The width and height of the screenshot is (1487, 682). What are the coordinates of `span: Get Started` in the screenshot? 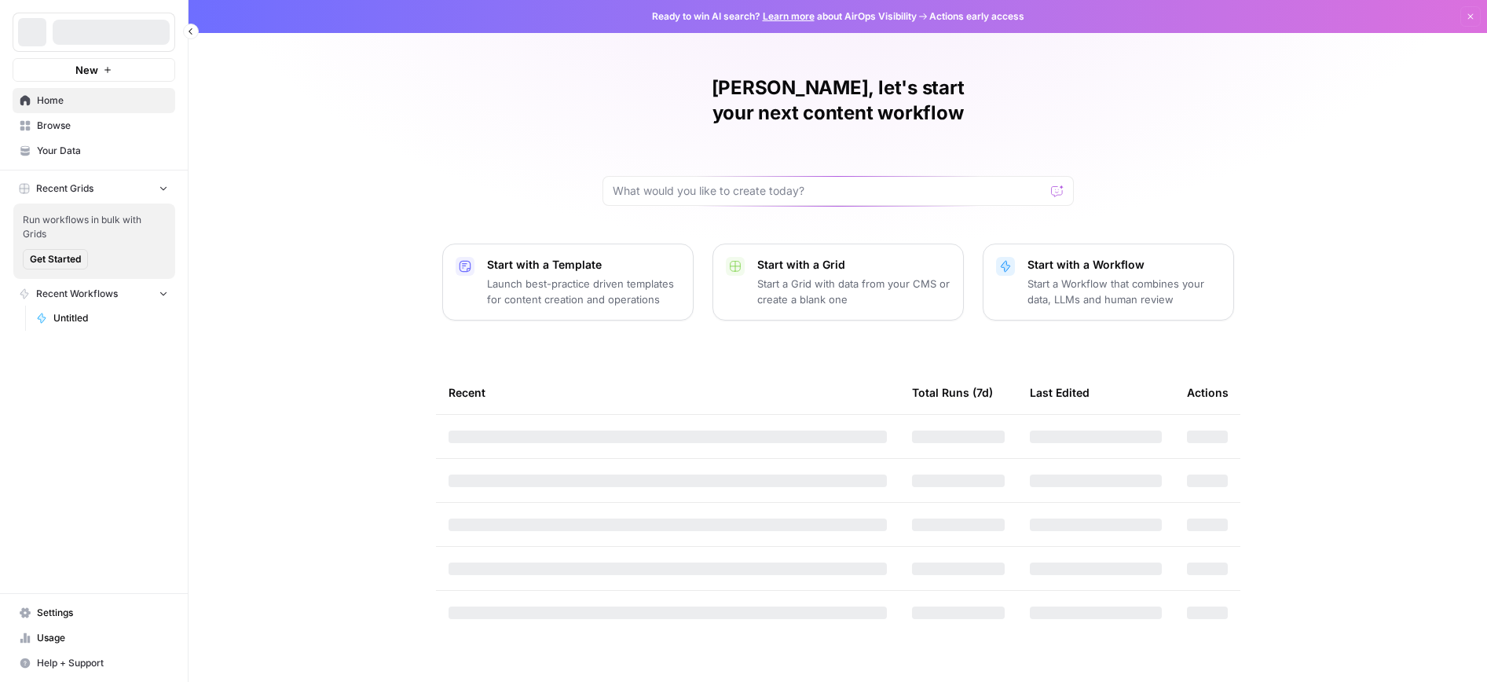 It's located at (55, 259).